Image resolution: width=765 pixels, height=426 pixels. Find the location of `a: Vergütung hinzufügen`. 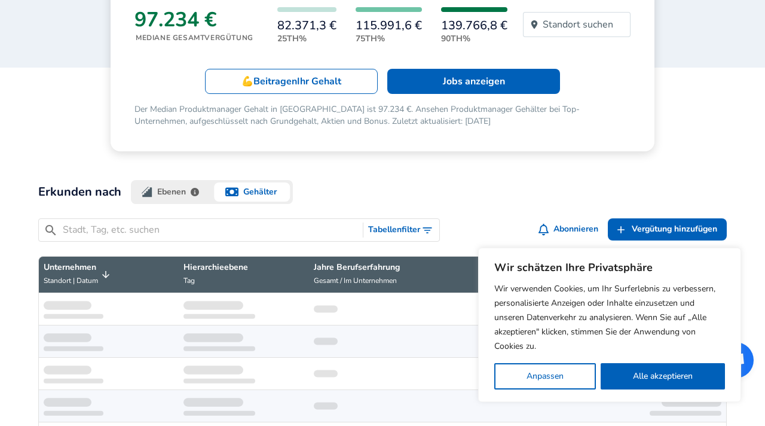

a: Vergütung hinzufügen is located at coordinates (667, 229).